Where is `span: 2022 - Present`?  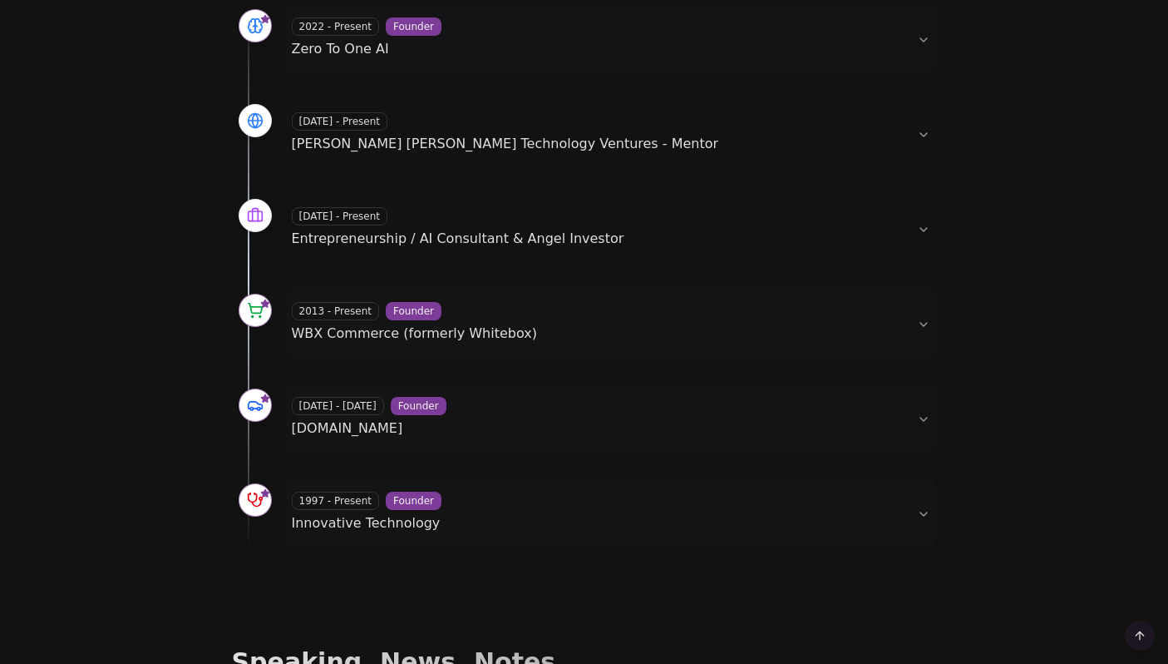 span: 2022 - Present is located at coordinates (336, 27).